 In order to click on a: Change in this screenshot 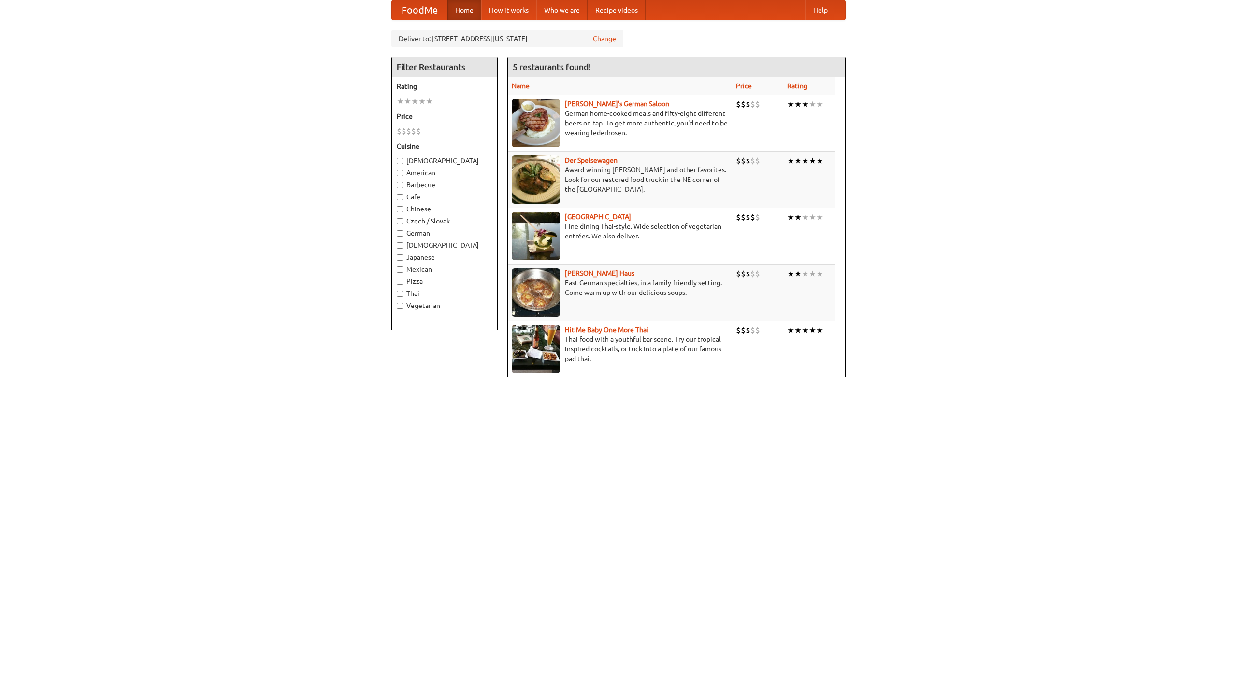, I will do `click(604, 39)`.